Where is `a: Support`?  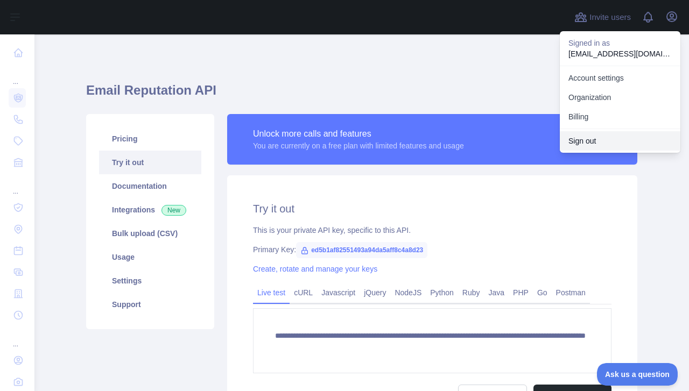
a: Support is located at coordinates (150, 305).